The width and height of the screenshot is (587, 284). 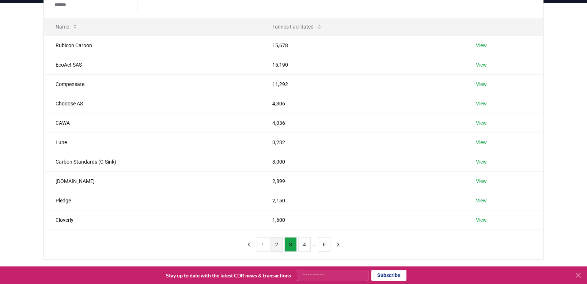 I want to click on td: 1,600, so click(x=362, y=219).